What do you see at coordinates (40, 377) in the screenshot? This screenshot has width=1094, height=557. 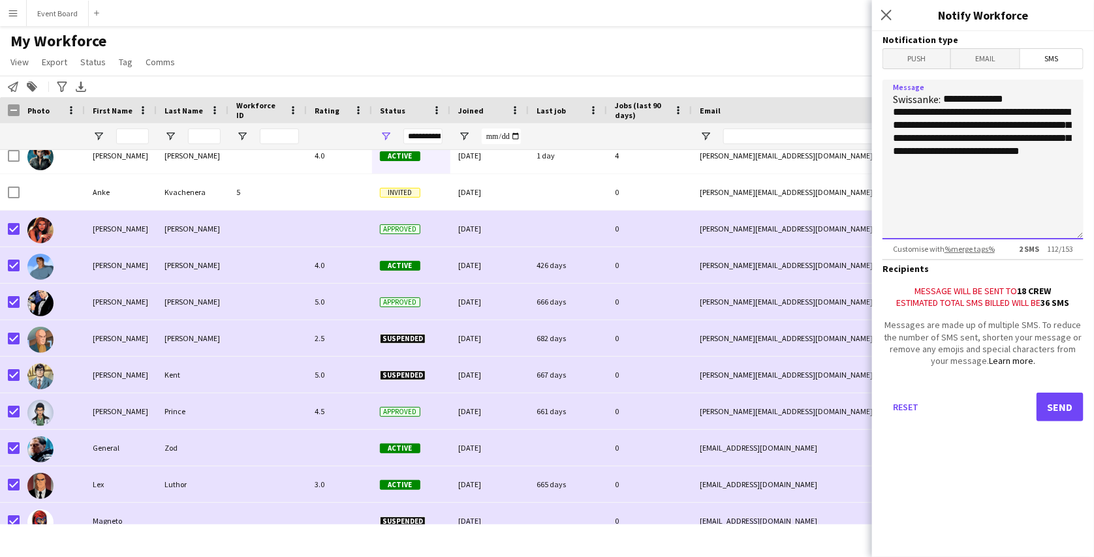 I see `img: Clark Kent` at bounding box center [40, 377].